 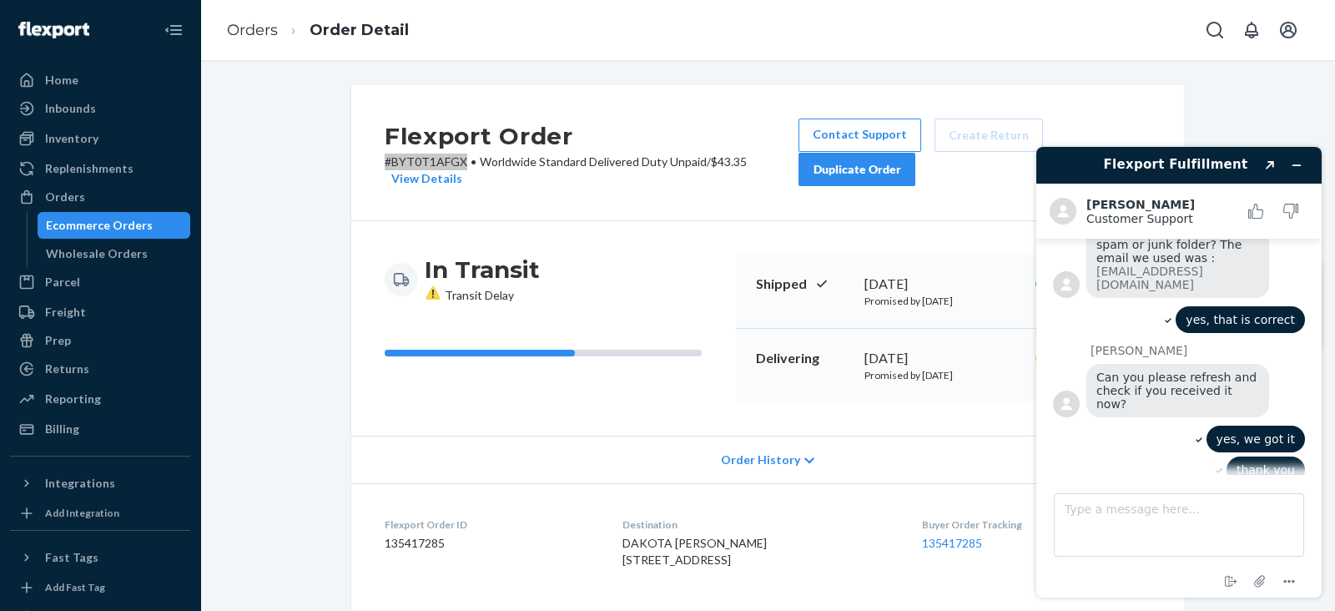 I want to click on a: Order Detail, so click(x=359, y=30).